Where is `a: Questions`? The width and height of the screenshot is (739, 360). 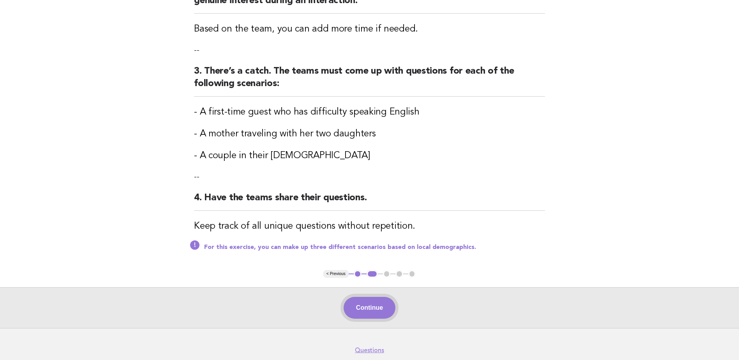 a: Questions is located at coordinates (369, 350).